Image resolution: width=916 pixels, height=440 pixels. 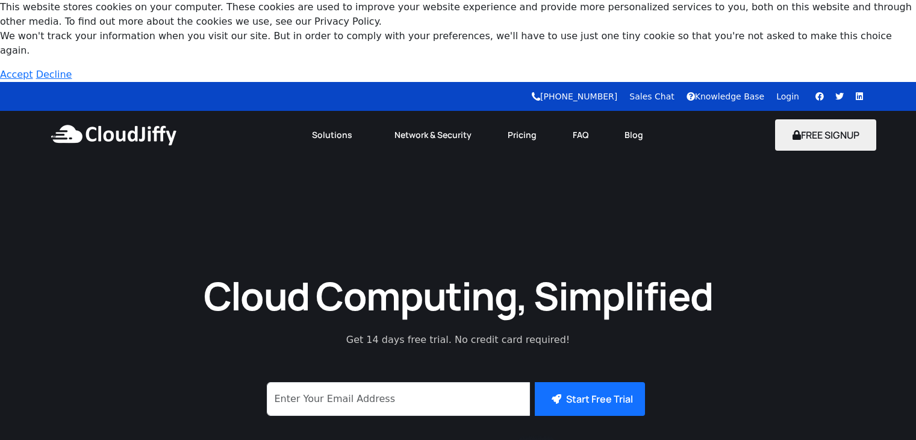 I want to click on button: Start Free Trial, so click(x=590, y=399).